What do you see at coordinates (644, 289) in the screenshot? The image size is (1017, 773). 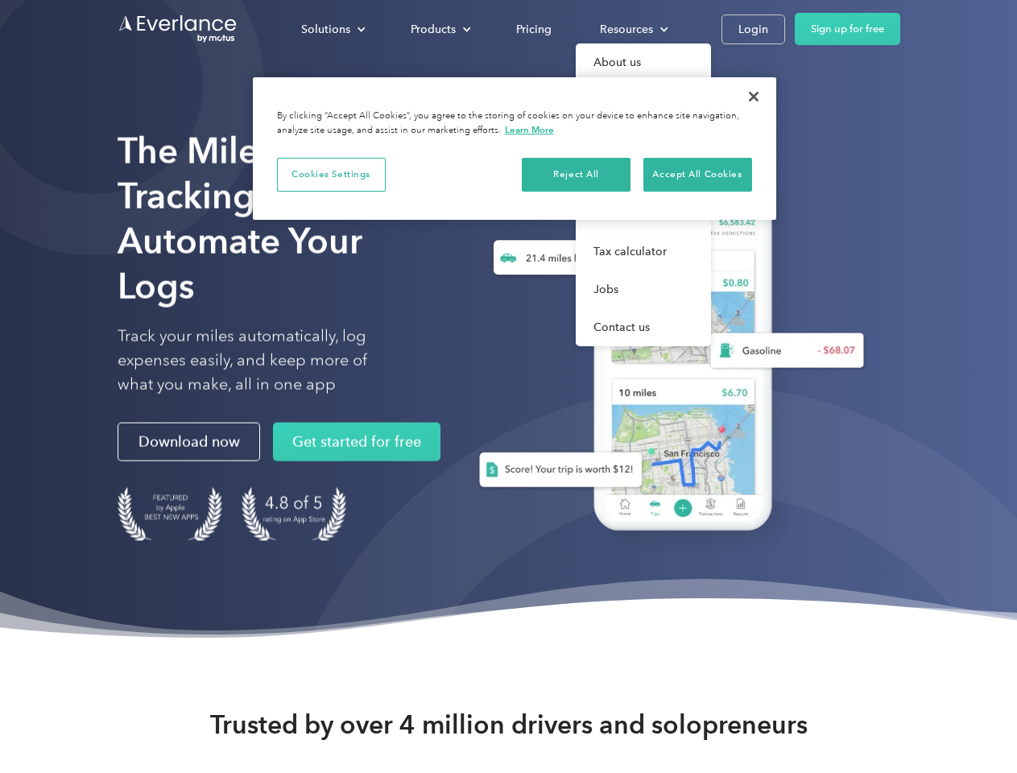 I see `a: Jobs` at bounding box center [644, 289].